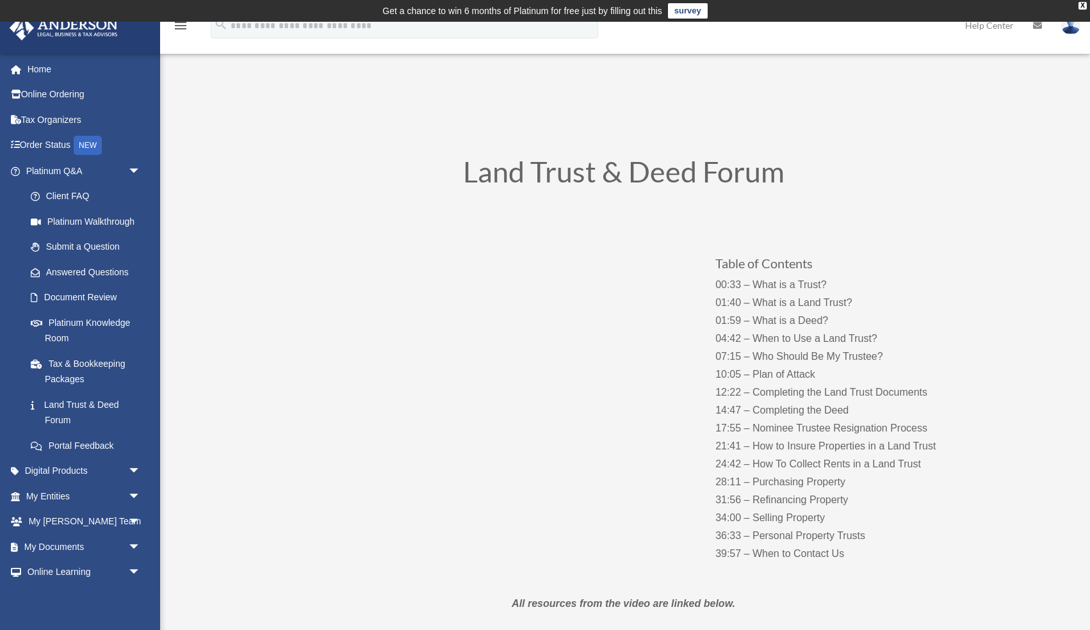 This screenshot has height=630, width=1090. Describe the element at coordinates (88, 145) in the screenshot. I see `div: NEW` at that location.